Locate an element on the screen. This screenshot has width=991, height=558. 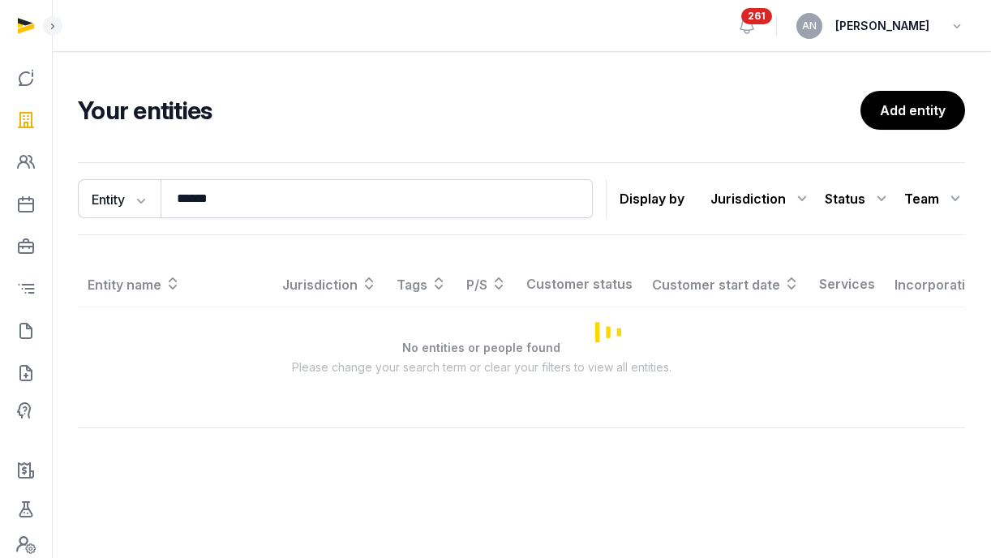
span: AN is located at coordinates (809, 26).